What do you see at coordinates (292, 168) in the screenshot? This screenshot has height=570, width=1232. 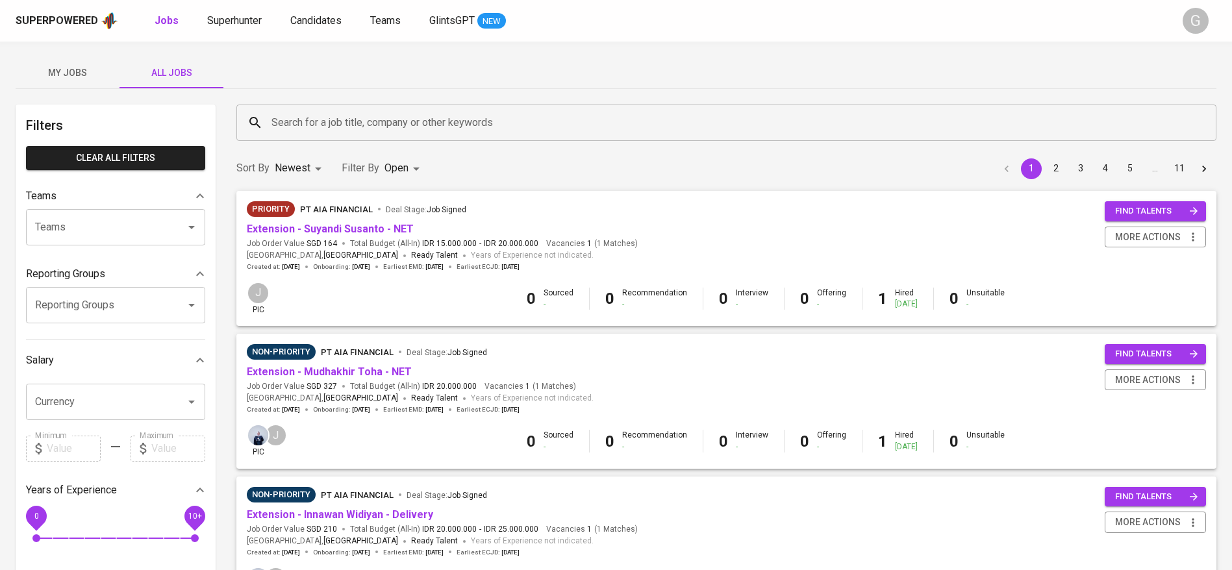 I see `p: Newest` at bounding box center [292, 168].